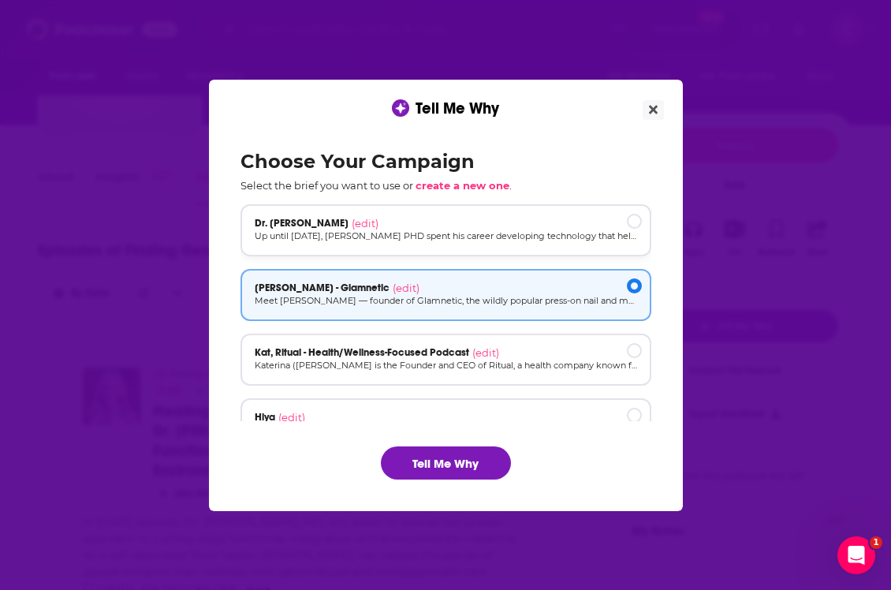  What do you see at coordinates (265, 417) in the screenshot?
I see `span: Hiya` at bounding box center [265, 417].